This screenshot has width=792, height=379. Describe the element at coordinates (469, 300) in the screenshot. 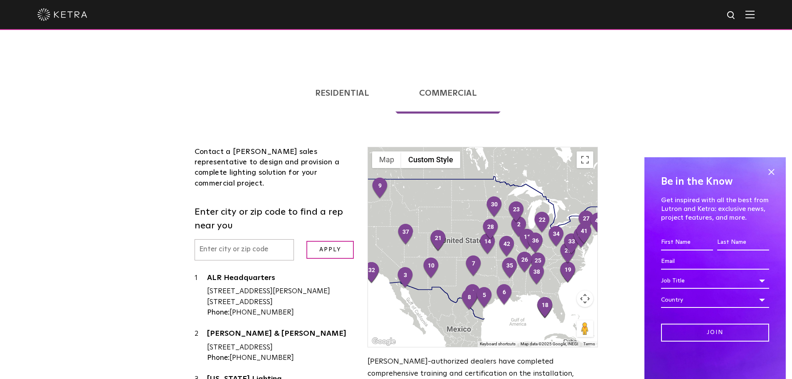

I see `div: 8` at that location.